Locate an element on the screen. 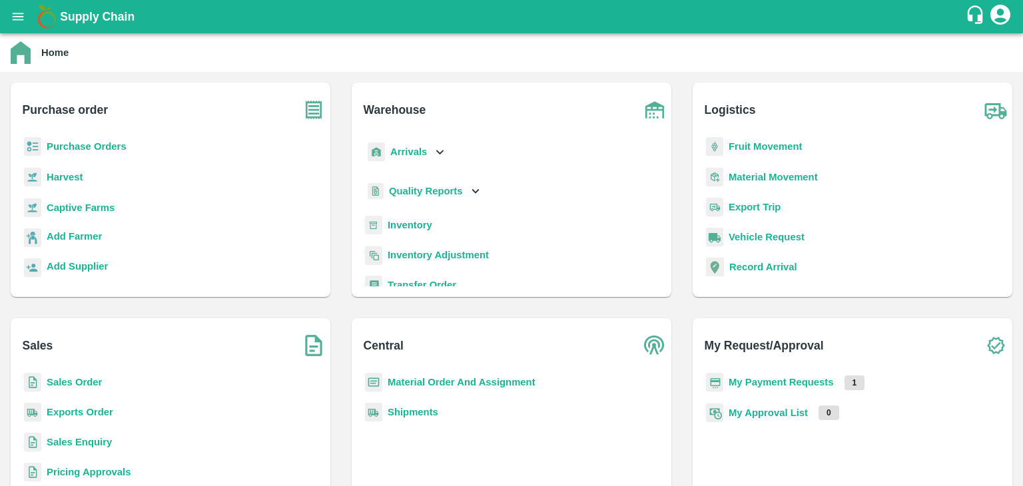 This screenshot has width=1023, height=486. a: Record Arrival is located at coordinates (764, 267).